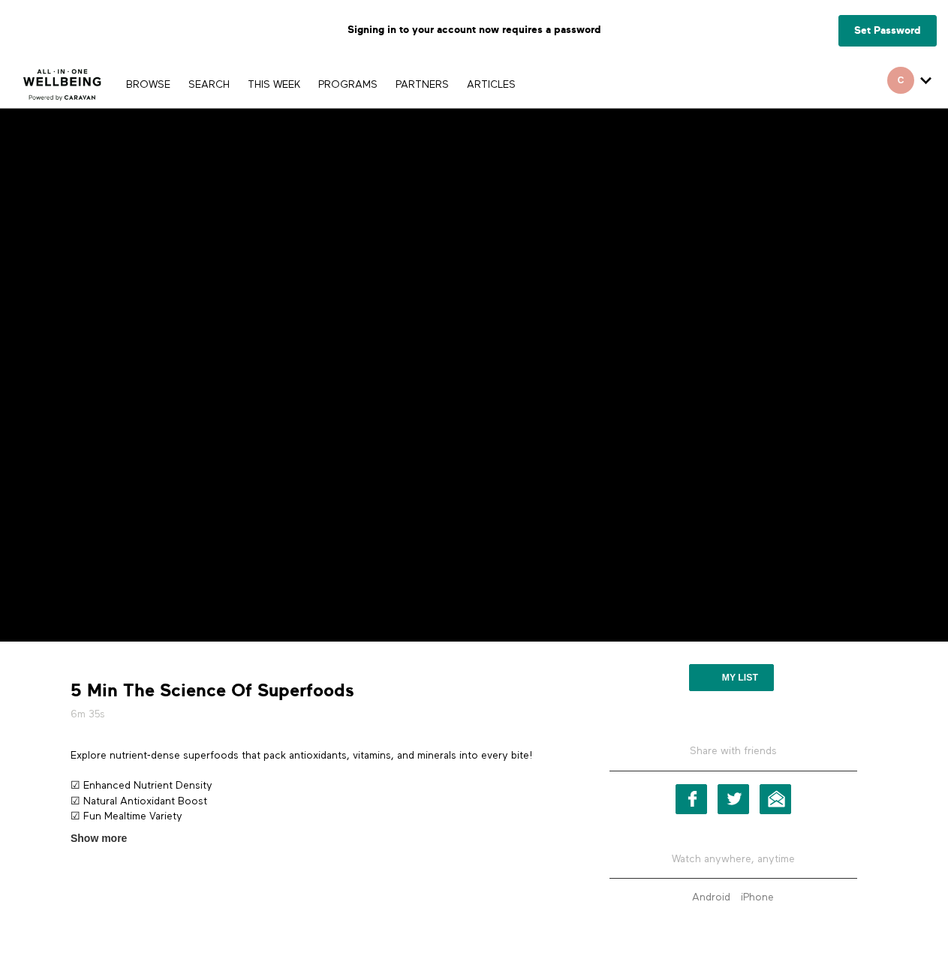 The image size is (948, 959). I want to click on strong: 5 Min The Science Of Superfoods, so click(212, 690).